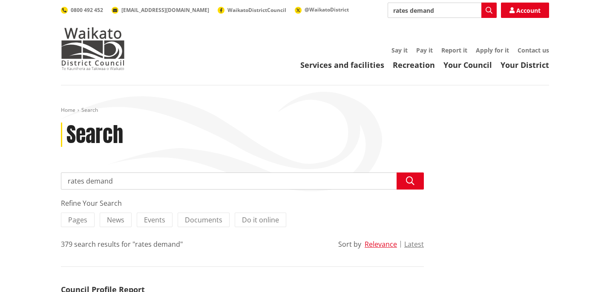  I want to click on a: @WaikatoDistrict, so click(322, 9).